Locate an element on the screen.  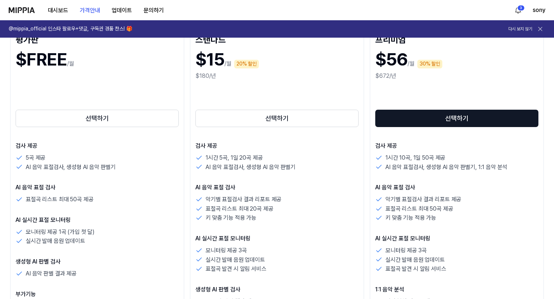
p: 모니터링 제공 1곡 (가입 첫 달) is located at coordinates (60, 232).